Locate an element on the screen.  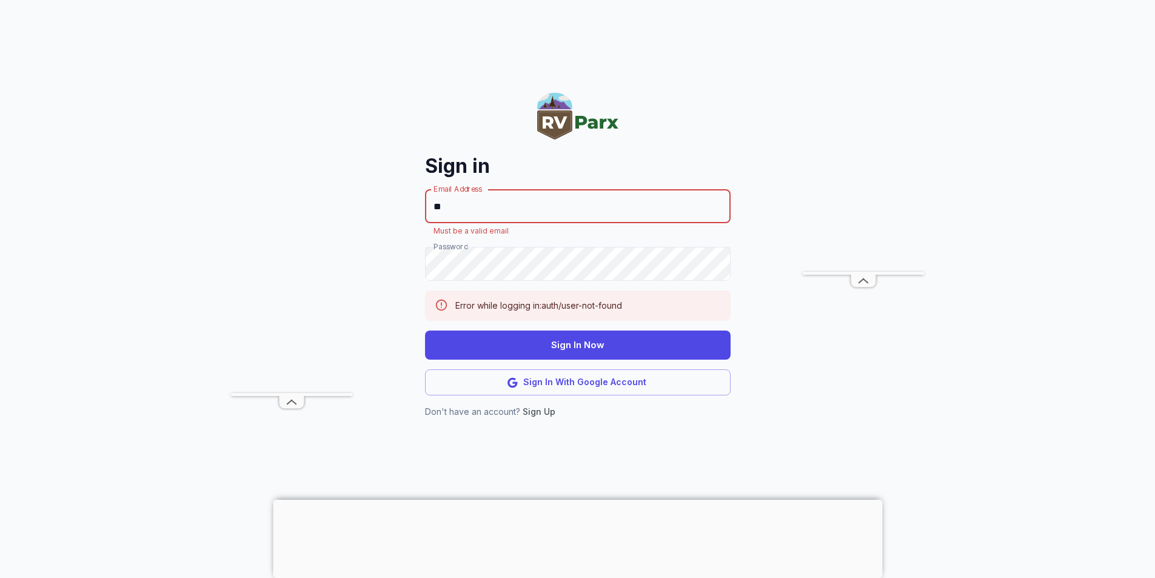
label: Email Address is located at coordinates (458, 189).